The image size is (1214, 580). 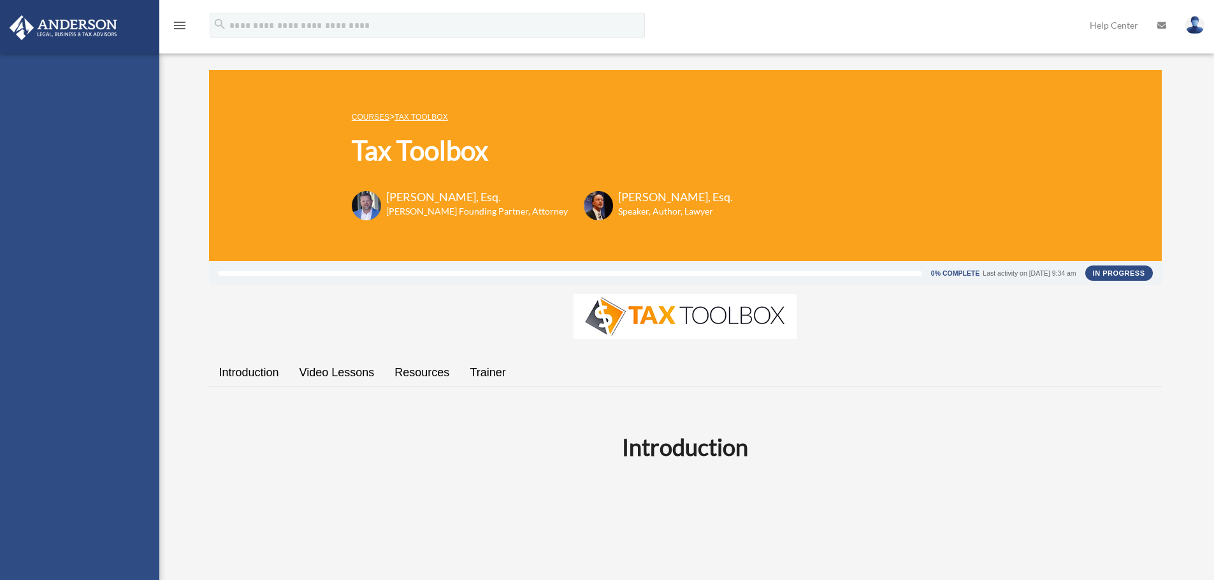 I want to click on a: Tax Toolbox, so click(x=420, y=117).